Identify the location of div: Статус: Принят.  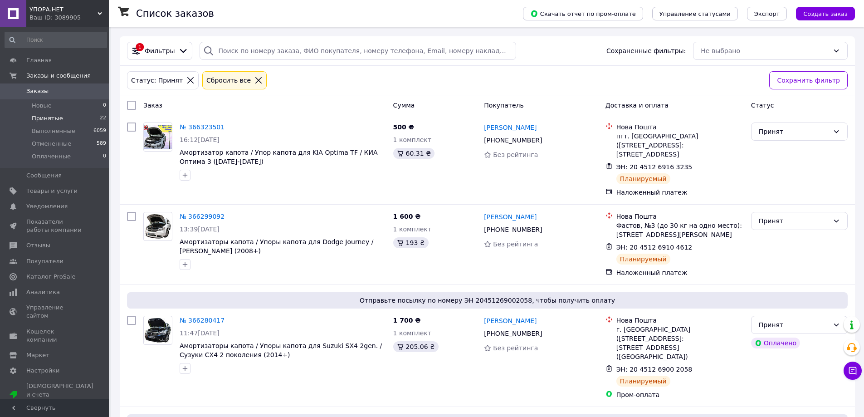
(157, 80).